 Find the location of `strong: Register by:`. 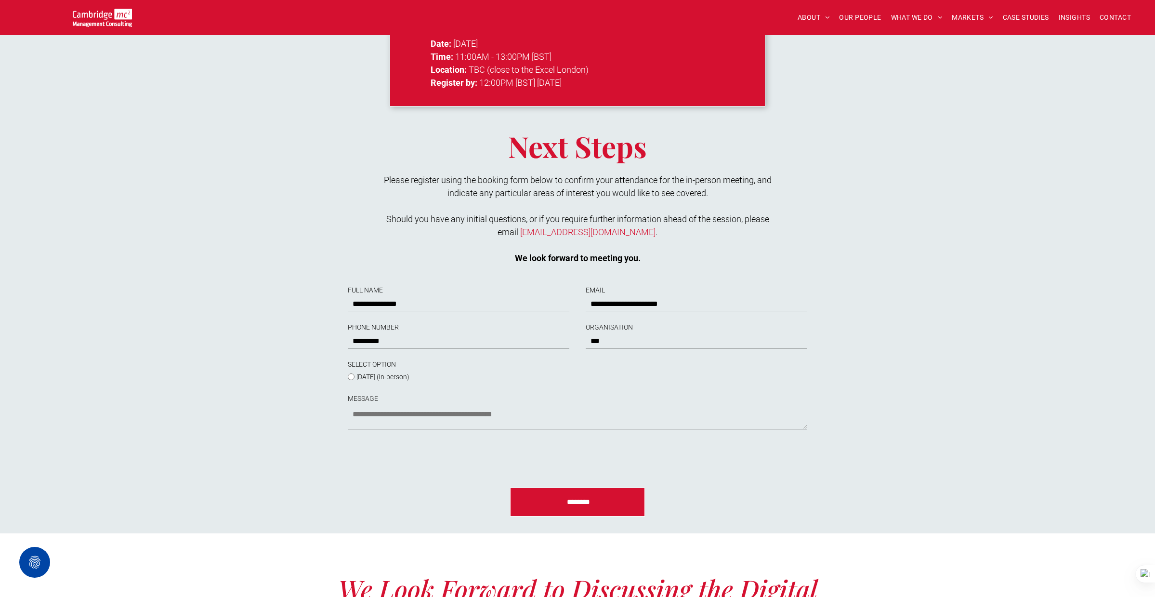

strong: Register by: is located at coordinates (454, 82).